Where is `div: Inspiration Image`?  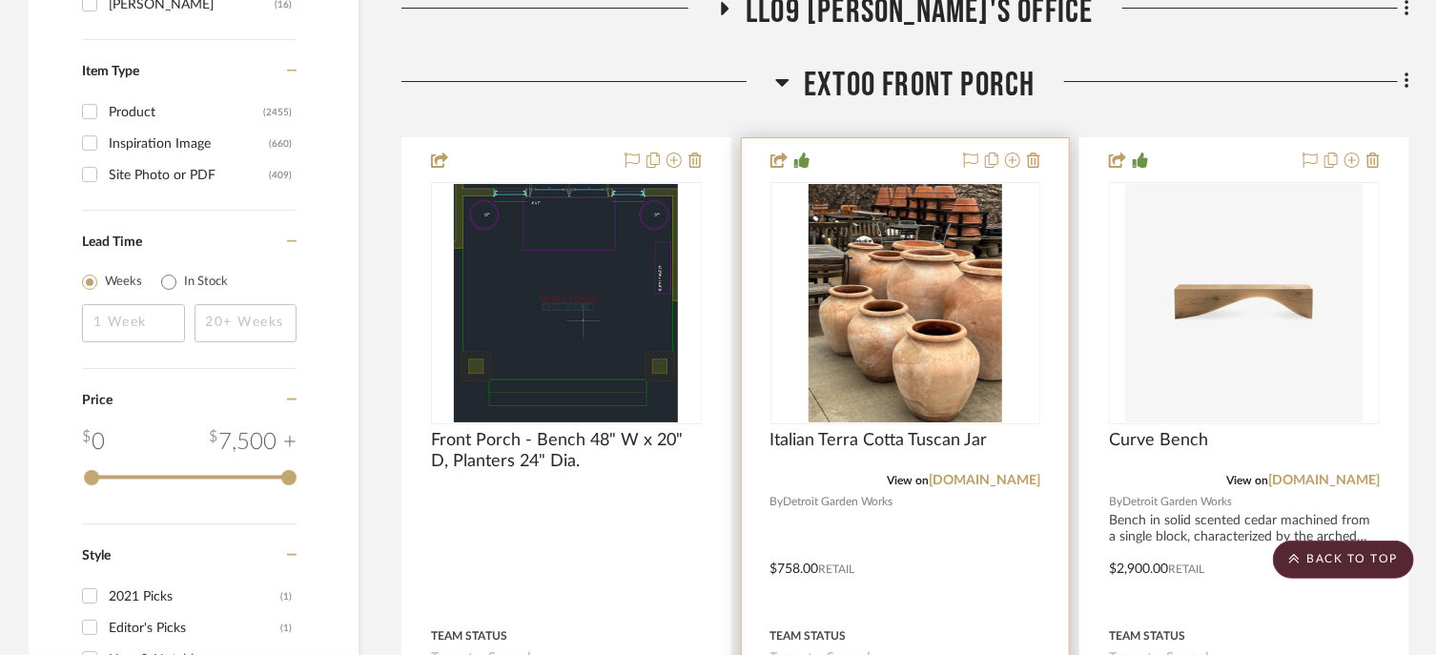 div: Inspiration Image is located at coordinates (189, 144).